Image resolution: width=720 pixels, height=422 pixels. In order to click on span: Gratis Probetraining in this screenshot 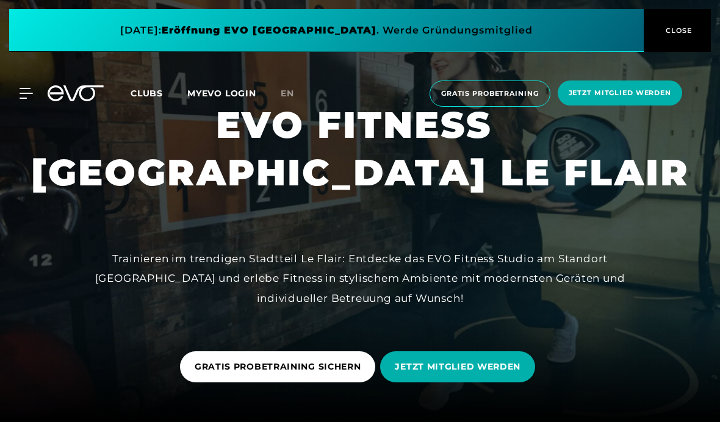, I will do `click(490, 93)`.